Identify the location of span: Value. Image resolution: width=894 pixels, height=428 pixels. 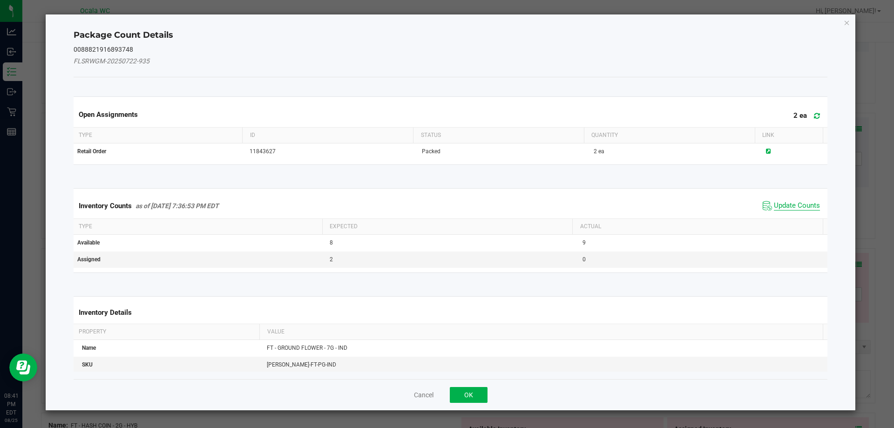
(276, 332).